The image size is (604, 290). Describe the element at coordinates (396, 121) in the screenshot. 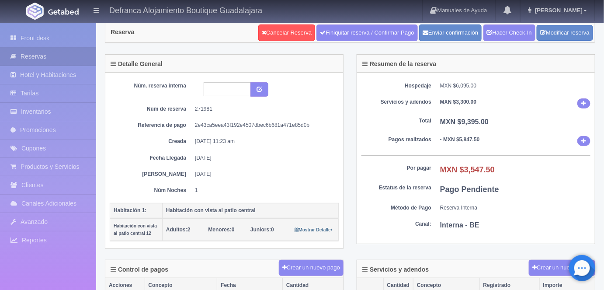

I see `dt: Total` at that location.